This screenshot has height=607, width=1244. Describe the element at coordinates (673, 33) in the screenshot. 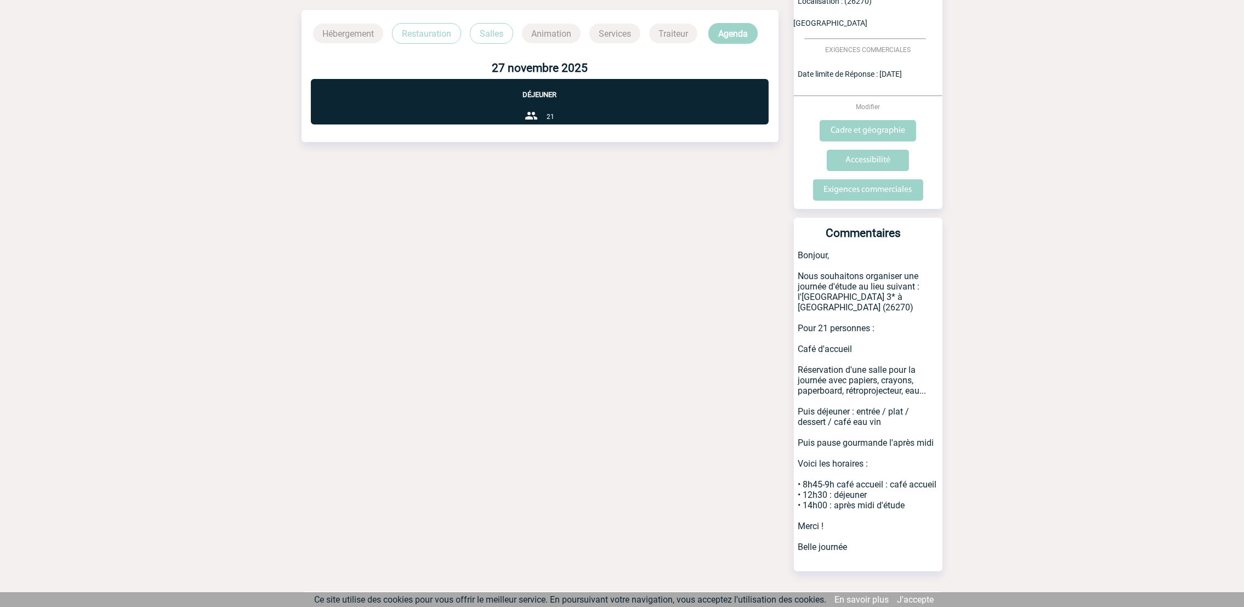

I see `p: Traiteur` at that location.